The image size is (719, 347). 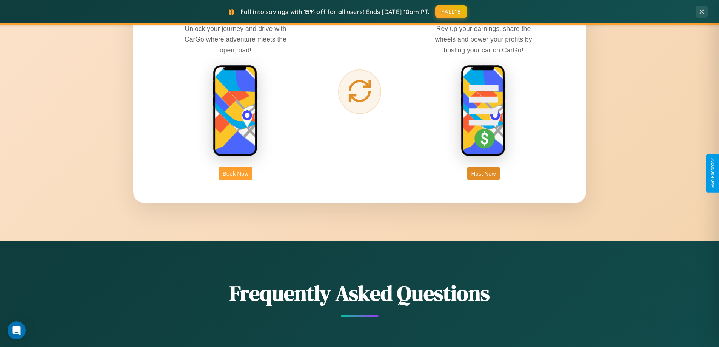 What do you see at coordinates (483, 39) in the screenshot?
I see `p: Rev up your earnings, share the wheels and power your profits by hosting your car on CarGo!` at bounding box center [483, 39].